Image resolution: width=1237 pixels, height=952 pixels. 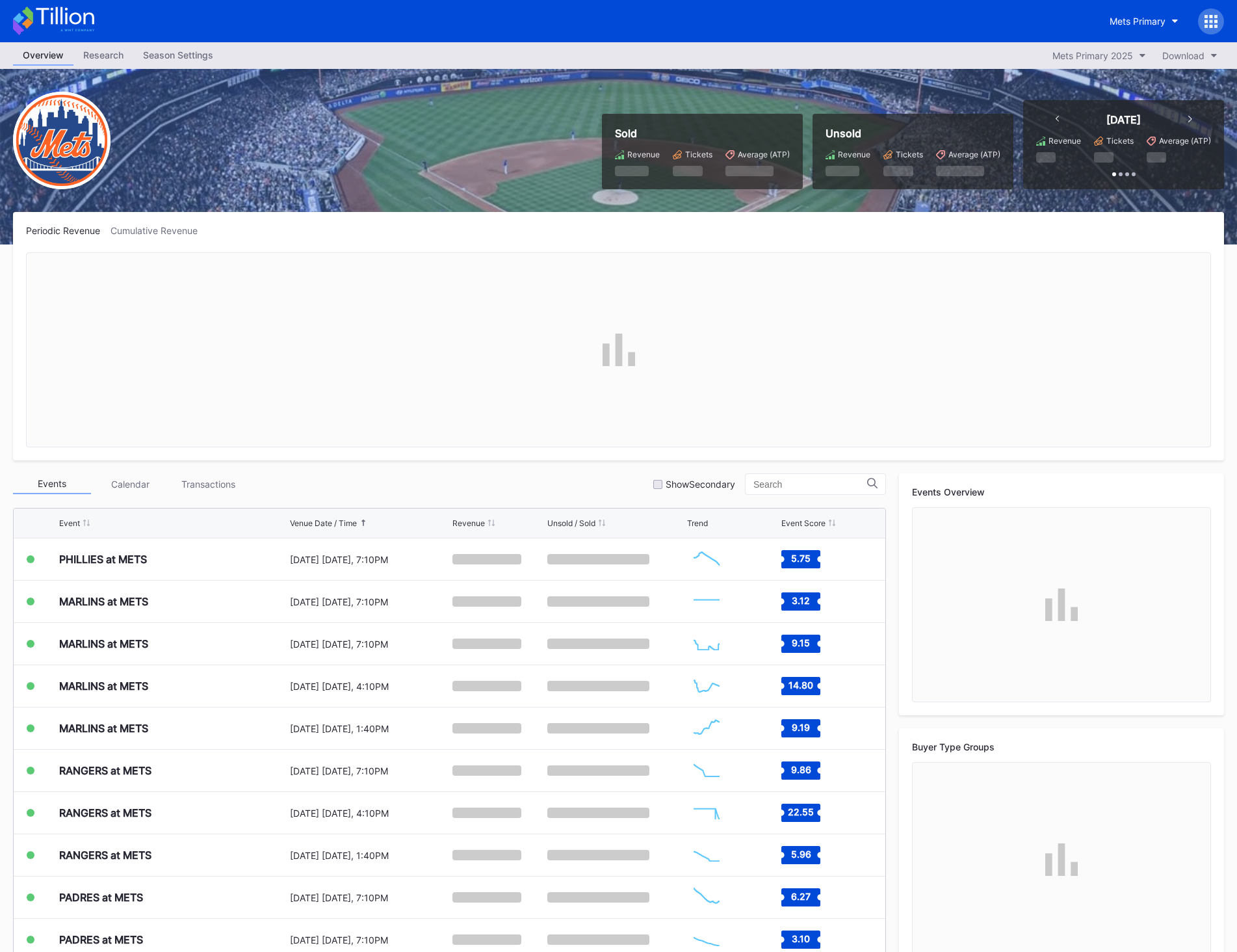 I want to click on div: PHILLIES at METS, so click(x=103, y=559).